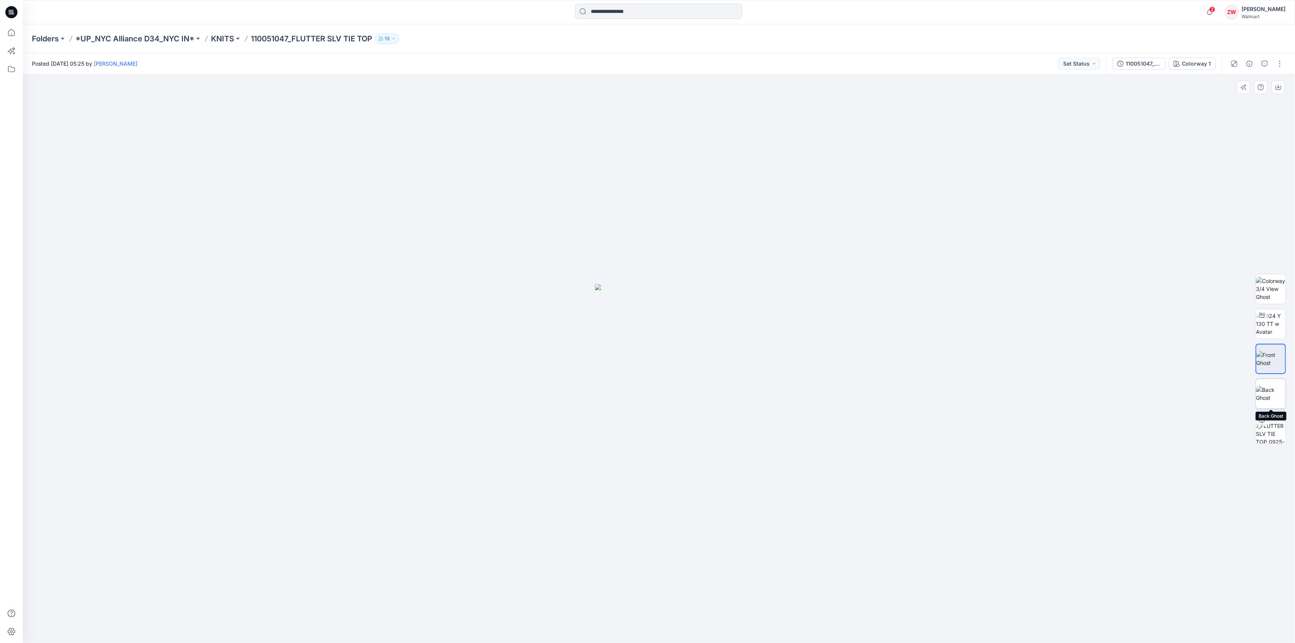  Describe the element at coordinates (135, 39) in the screenshot. I see `p: *UP_NYC Alliance D34_NYC IN*` at that location.